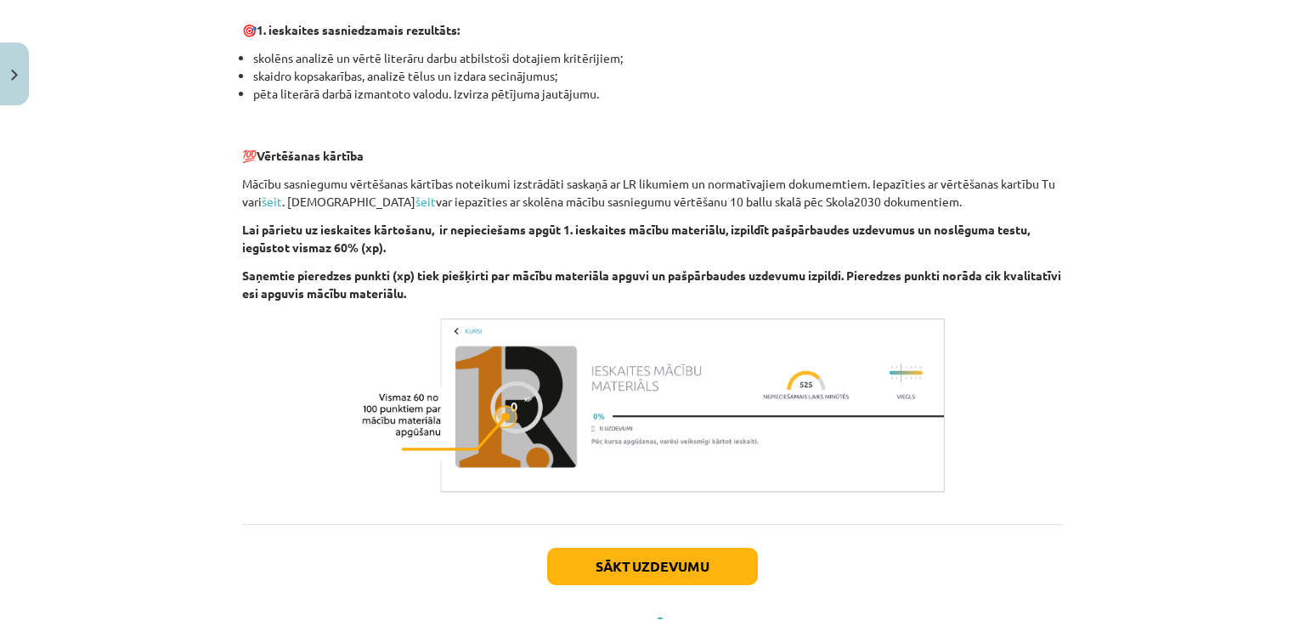 The image size is (1305, 620). Describe the element at coordinates (14, 75) in the screenshot. I see `img: icon-close-lesson-0947bae3869378f0d4975bcd49f059093ad1ed9edebbc8119c70593378902aed.svg` at that location.